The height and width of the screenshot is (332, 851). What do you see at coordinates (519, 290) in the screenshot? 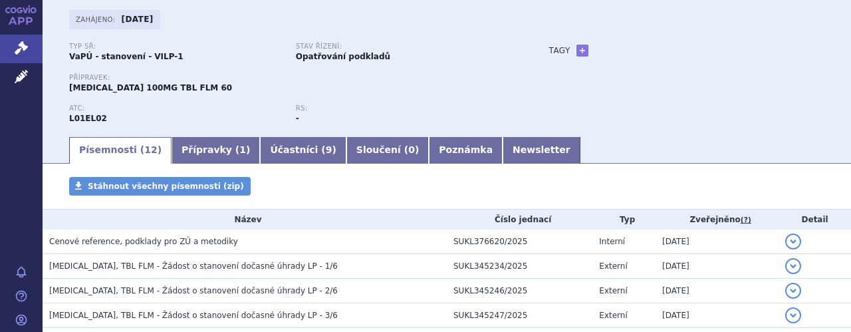
I see `td: SUKL345246/2025` at bounding box center [519, 290].